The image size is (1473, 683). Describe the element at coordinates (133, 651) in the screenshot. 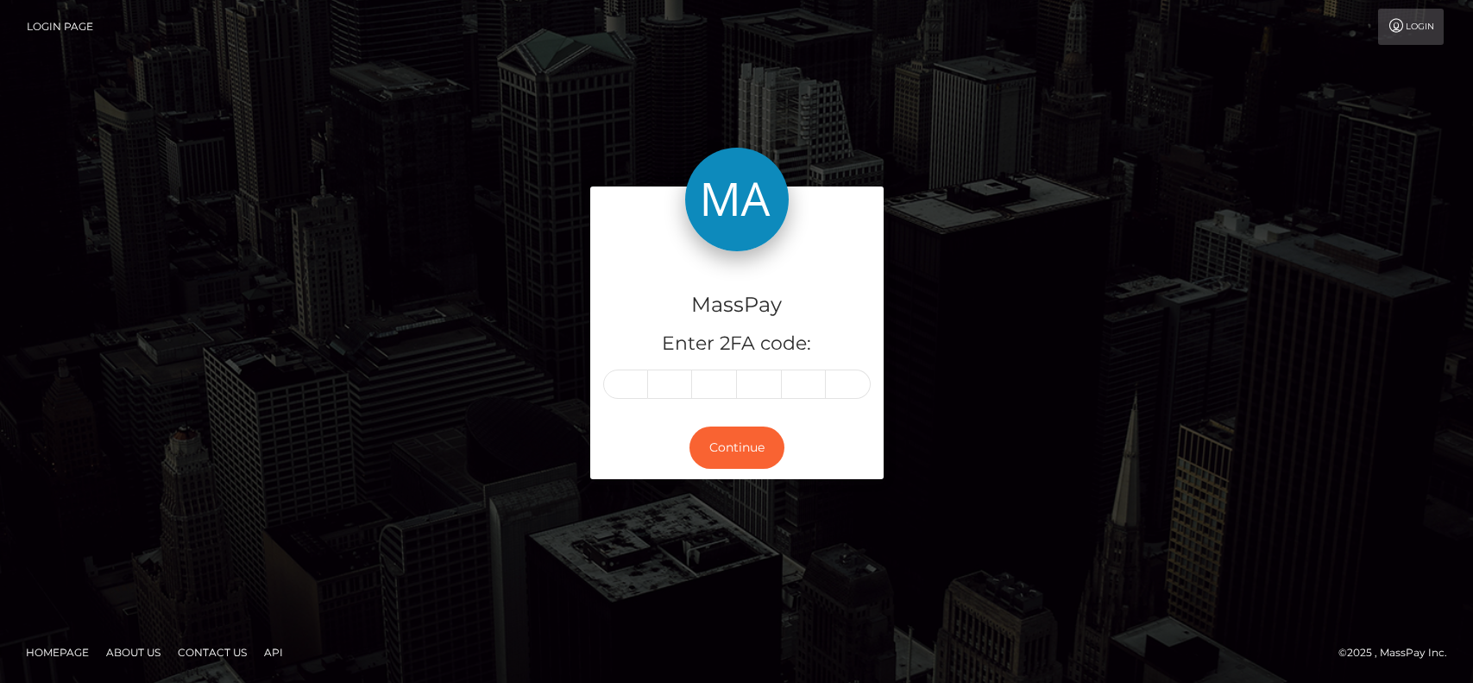

I see `a: About Us` at that location.